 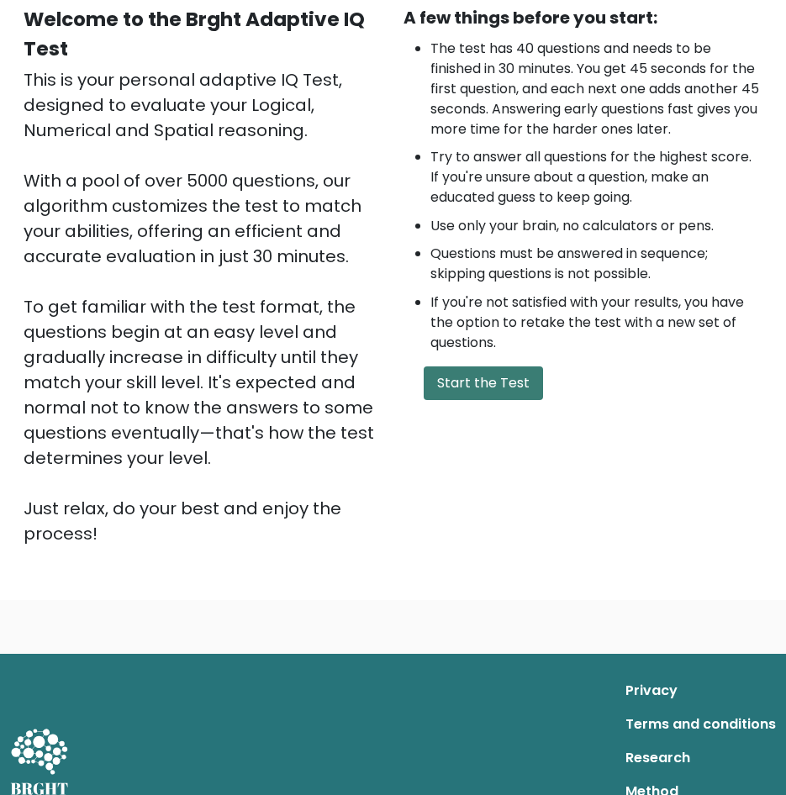 I want to click on div: A few things before you start:, so click(x=583, y=18).